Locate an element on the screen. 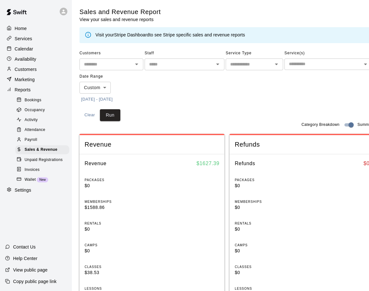 This screenshot has width=369, height=291. p: Availability is located at coordinates (26, 59).